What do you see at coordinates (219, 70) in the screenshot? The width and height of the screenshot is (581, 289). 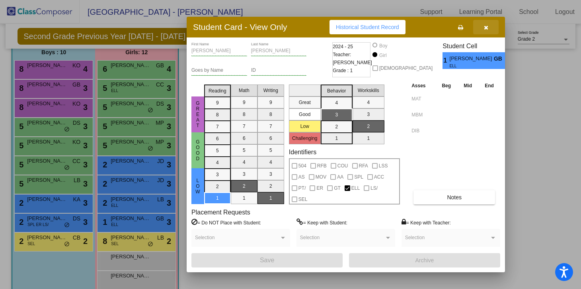 I see `input: goes by name` at bounding box center [219, 70].